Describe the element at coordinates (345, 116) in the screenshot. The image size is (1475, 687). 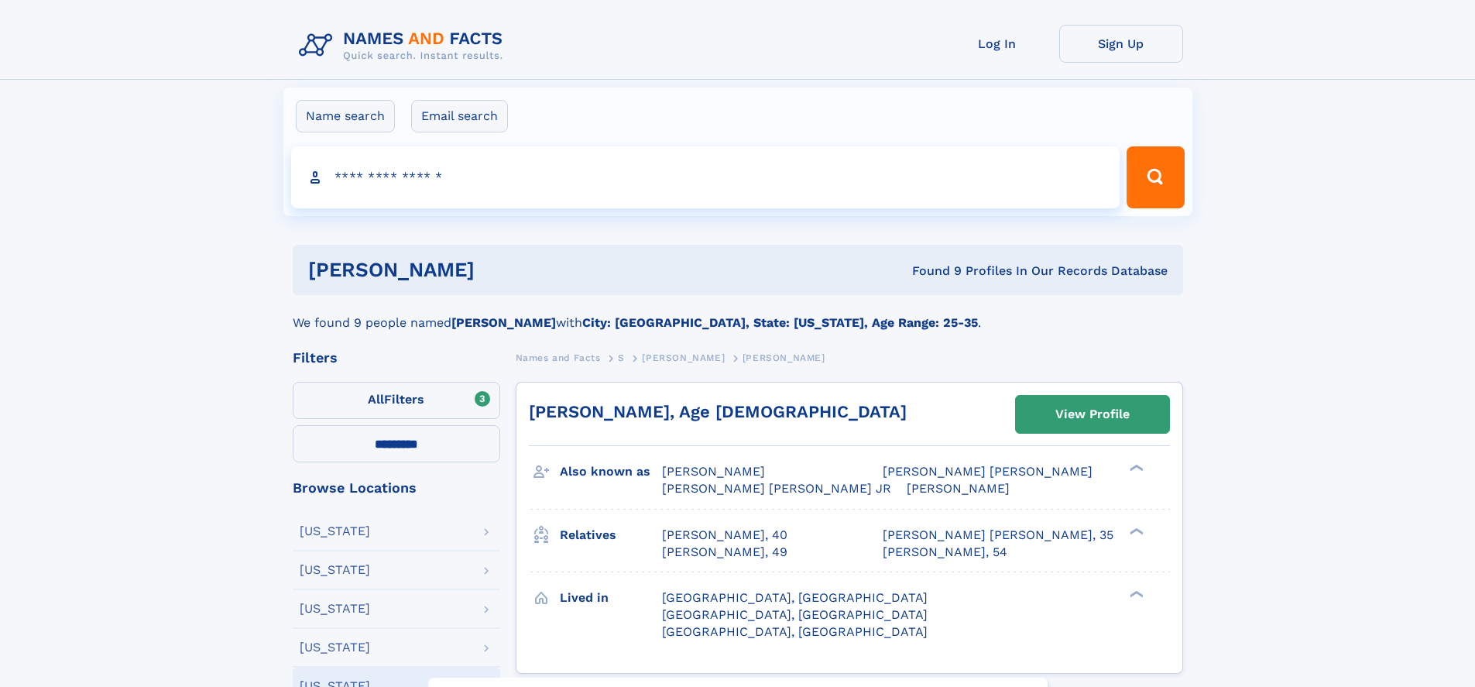
I see `label: Name search` at that location.